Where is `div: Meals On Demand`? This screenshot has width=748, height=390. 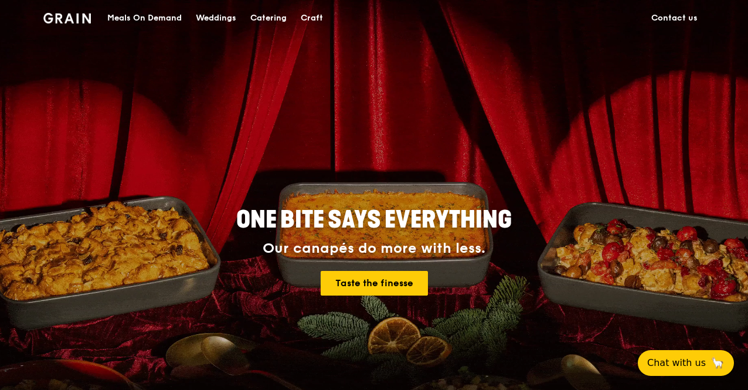 div: Meals On Demand is located at coordinates (144, 18).